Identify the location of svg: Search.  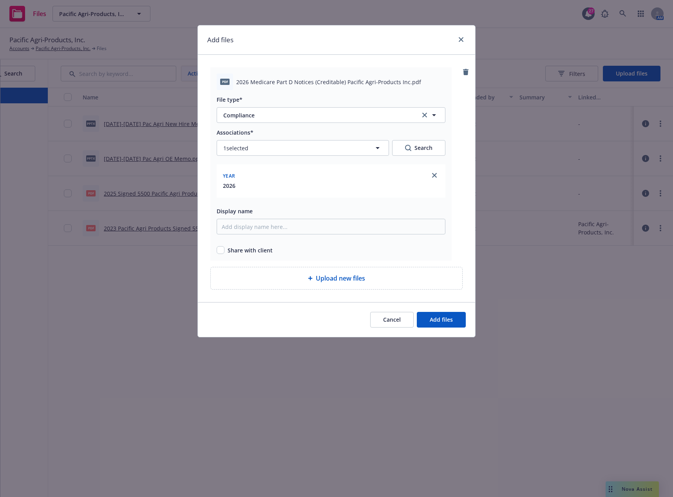
(408, 148).